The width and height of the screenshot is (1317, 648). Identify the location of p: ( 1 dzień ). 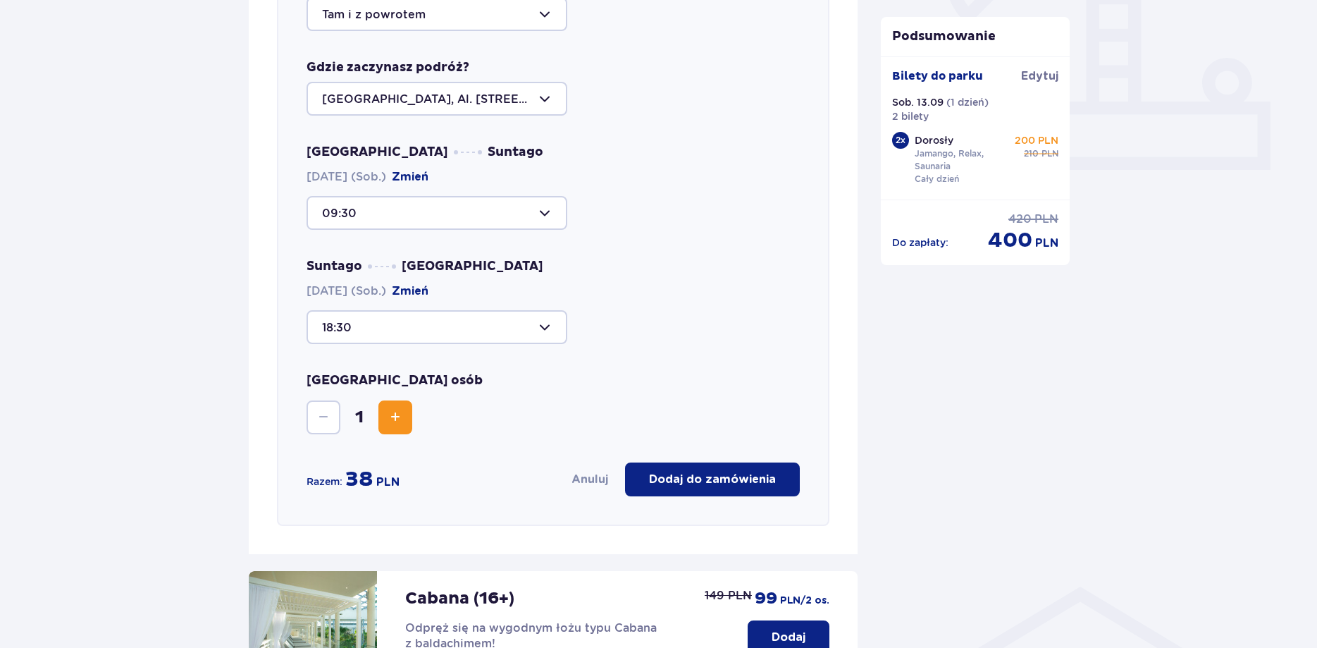
(968, 102).